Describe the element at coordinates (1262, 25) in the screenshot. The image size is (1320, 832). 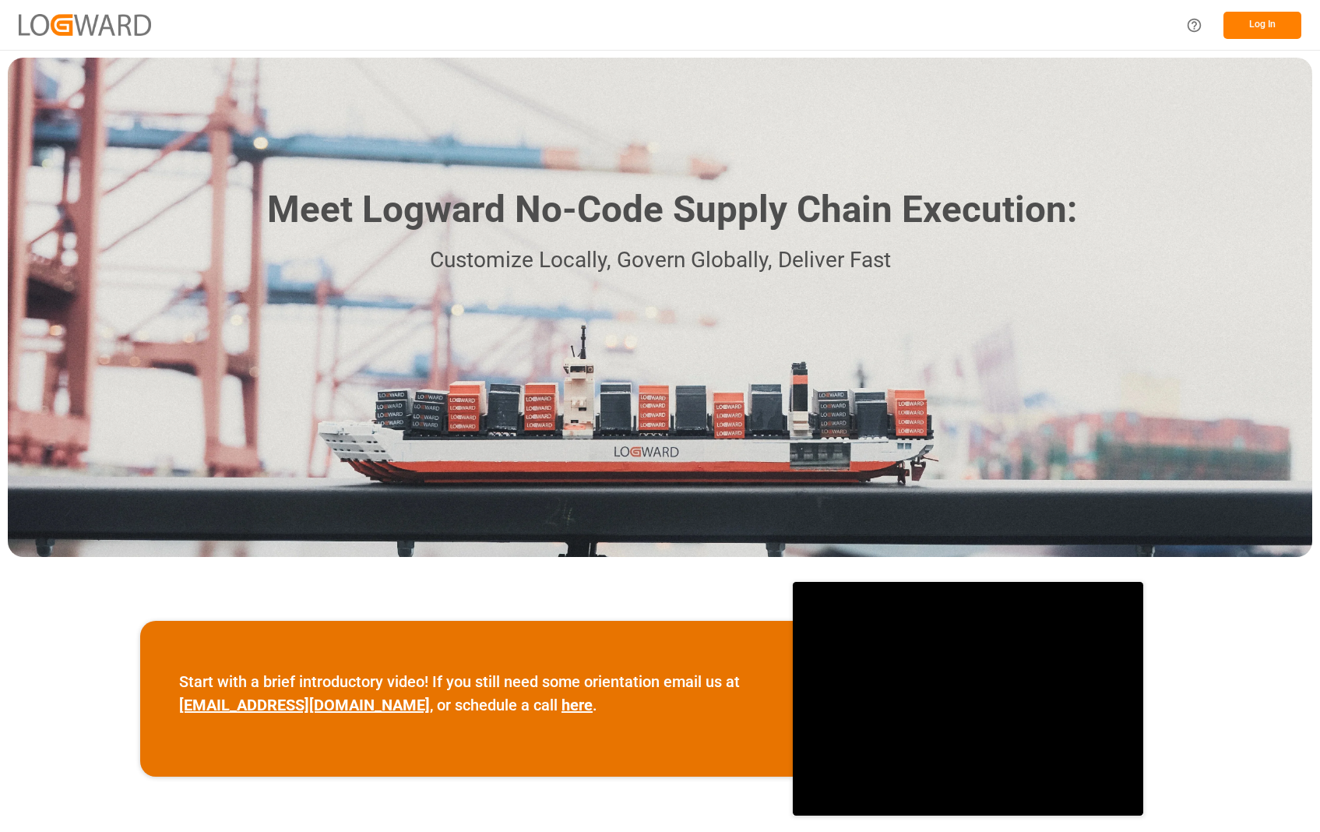
I see `button: Log In` at that location.